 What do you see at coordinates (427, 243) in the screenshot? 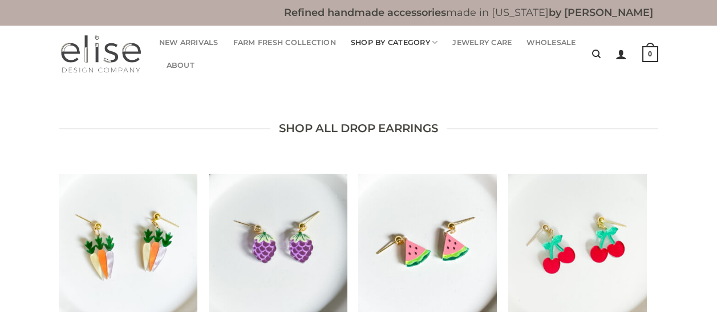
I see `a: Watermelon Drop Earrings` at bounding box center [427, 243].